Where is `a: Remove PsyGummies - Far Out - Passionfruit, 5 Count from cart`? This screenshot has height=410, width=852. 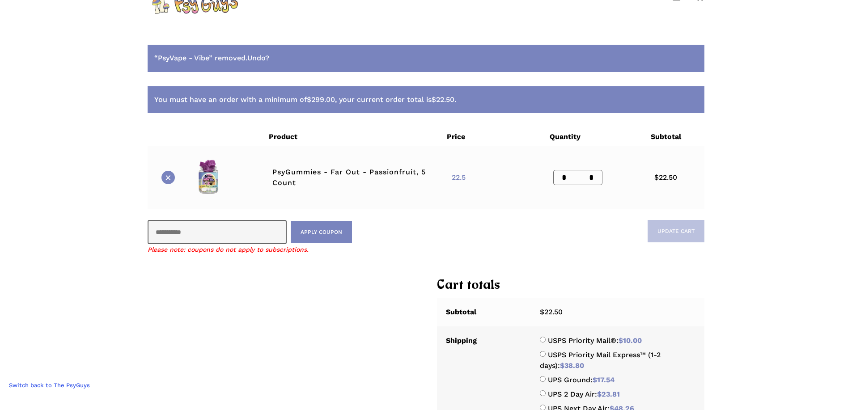 a: Remove PsyGummies - Far Out - Passionfruit, 5 Count from cart is located at coordinates (168, 178).